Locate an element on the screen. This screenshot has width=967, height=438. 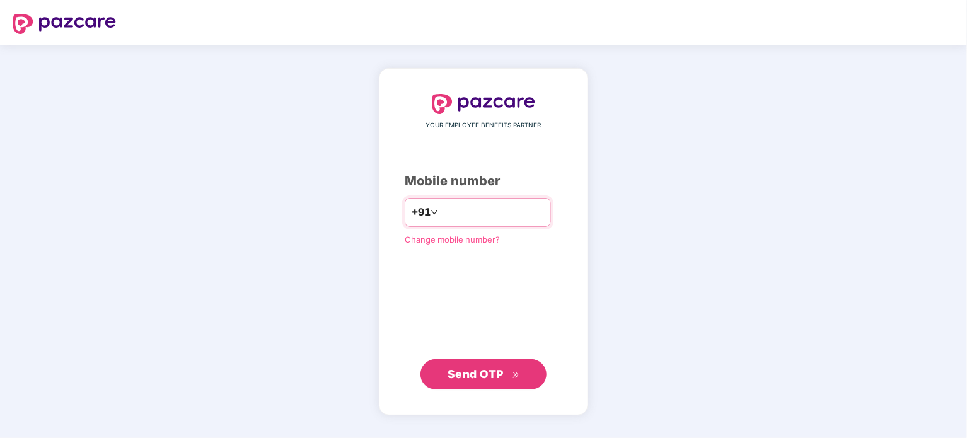
div: Mobile number is located at coordinates (484, 181).